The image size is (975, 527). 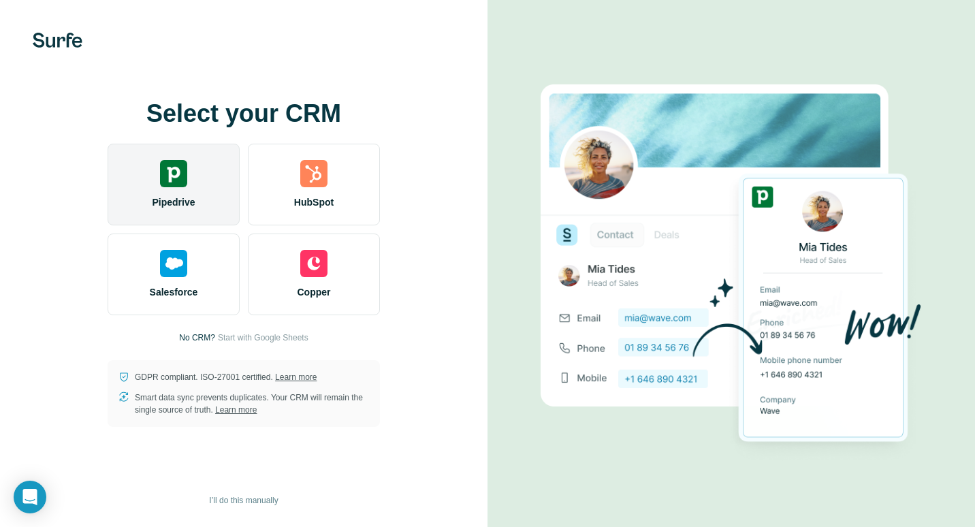 I want to click on h1: Select your CRM, so click(x=244, y=114).